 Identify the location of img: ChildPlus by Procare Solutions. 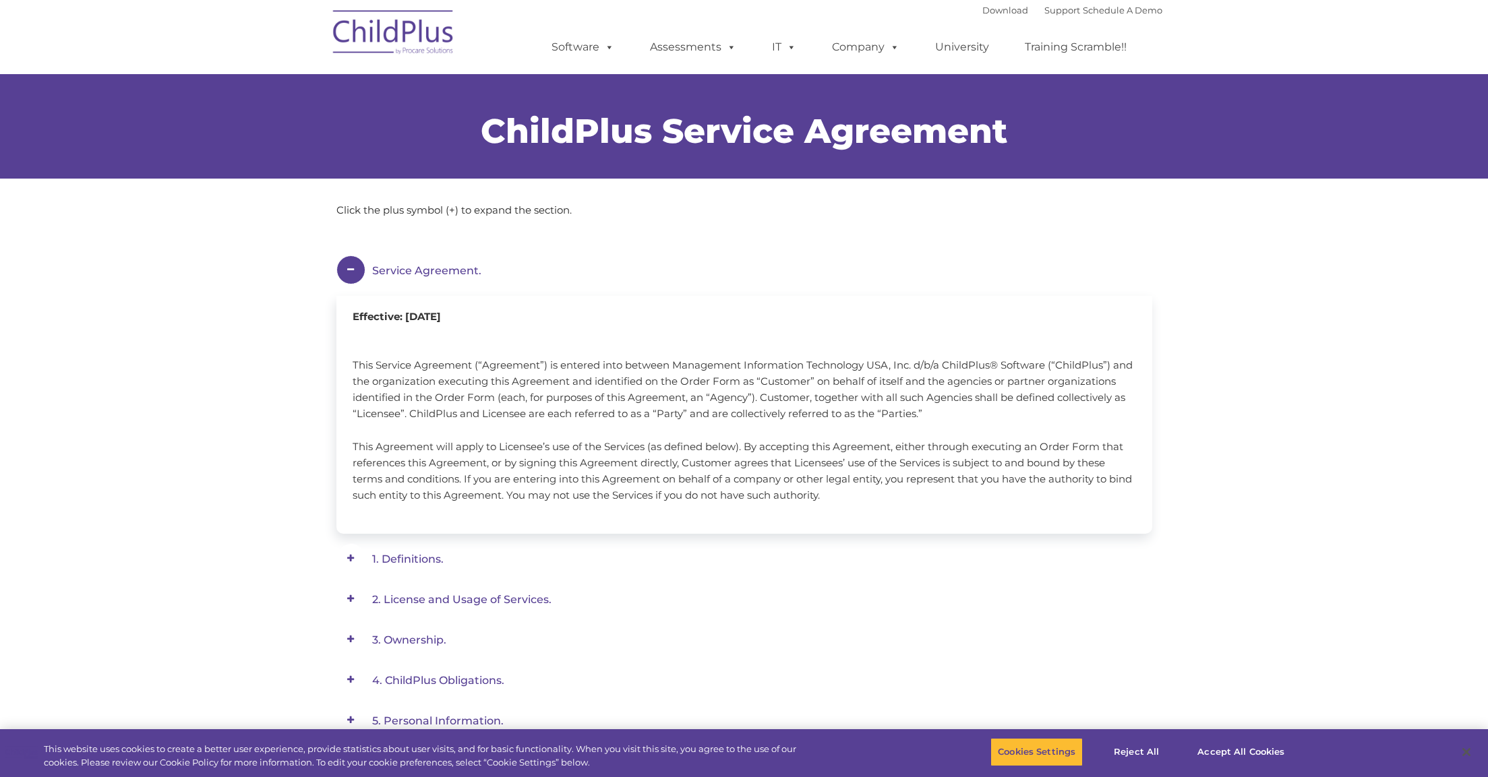
(394, 34).